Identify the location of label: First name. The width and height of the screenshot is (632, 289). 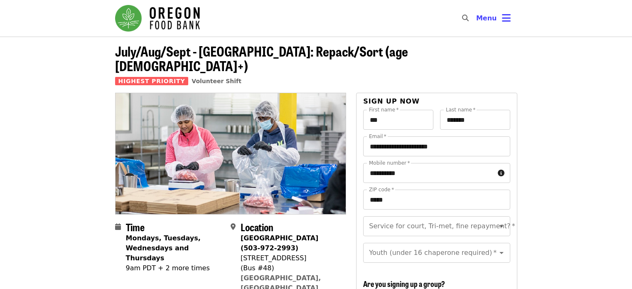
(384, 110).